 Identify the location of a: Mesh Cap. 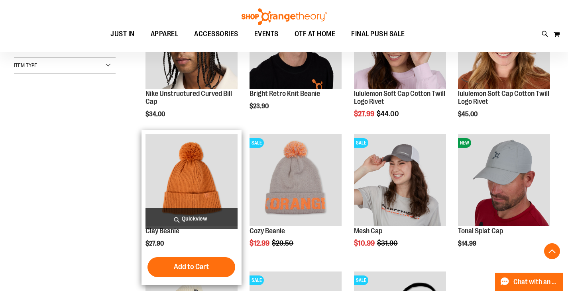
(368, 231).